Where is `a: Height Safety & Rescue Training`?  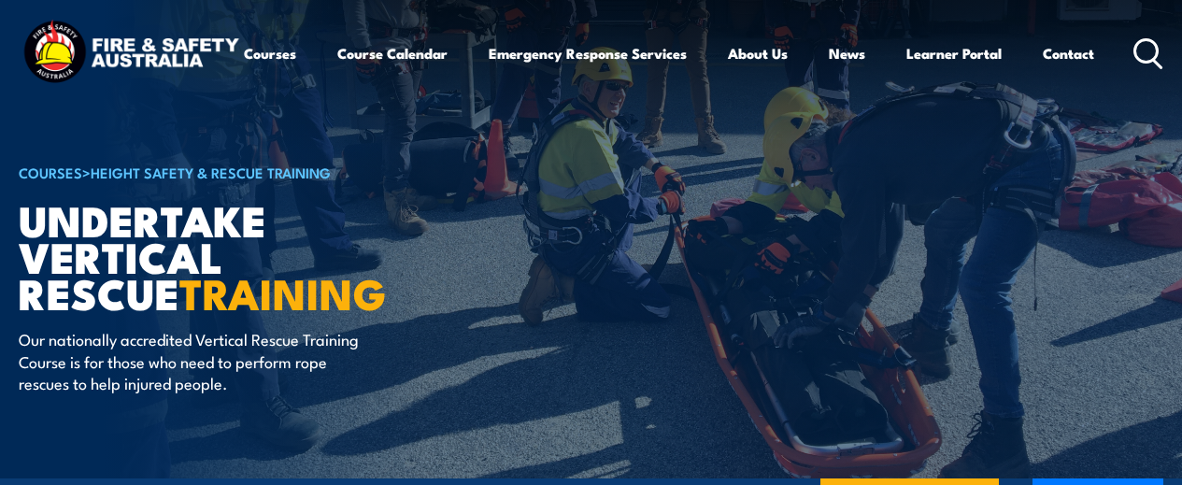
a: Height Safety & Rescue Training is located at coordinates (210, 172).